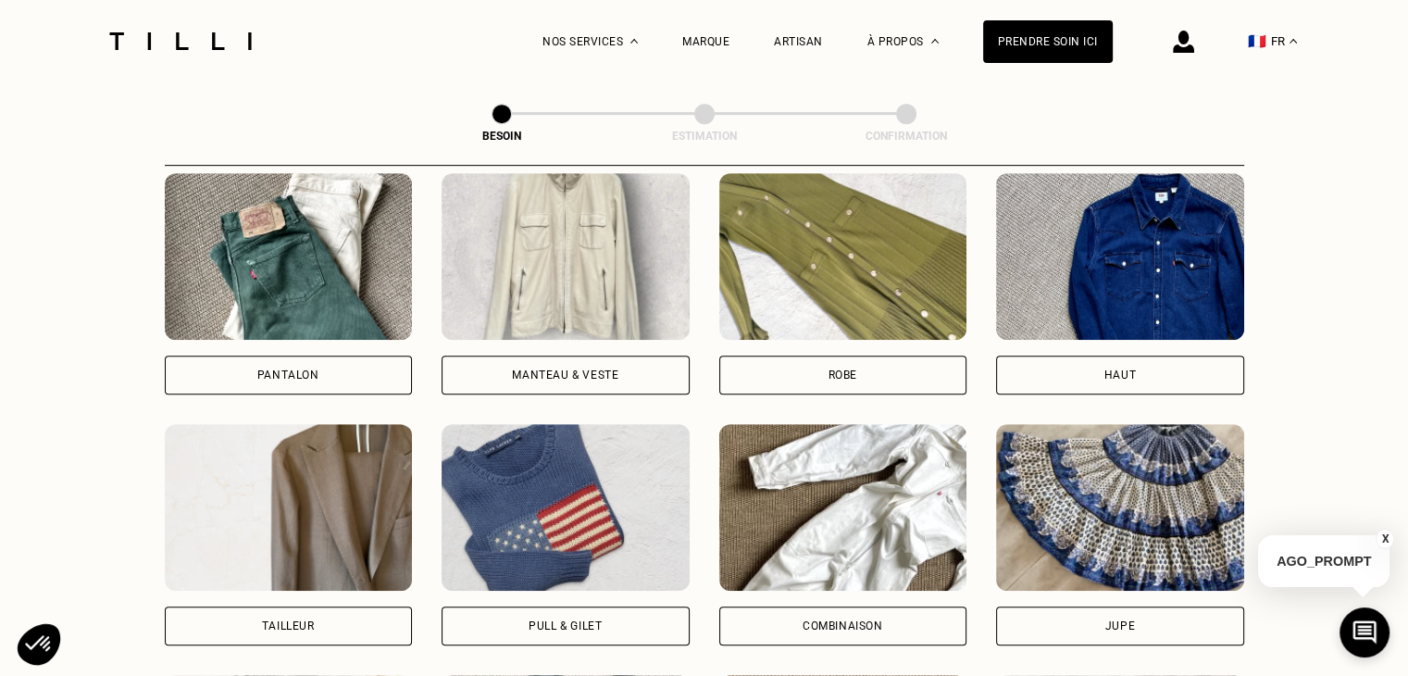 This screenshot has height=676, width=1408. I want to click on img: Tilli retouche votre Pantalon, so click(289, 256).